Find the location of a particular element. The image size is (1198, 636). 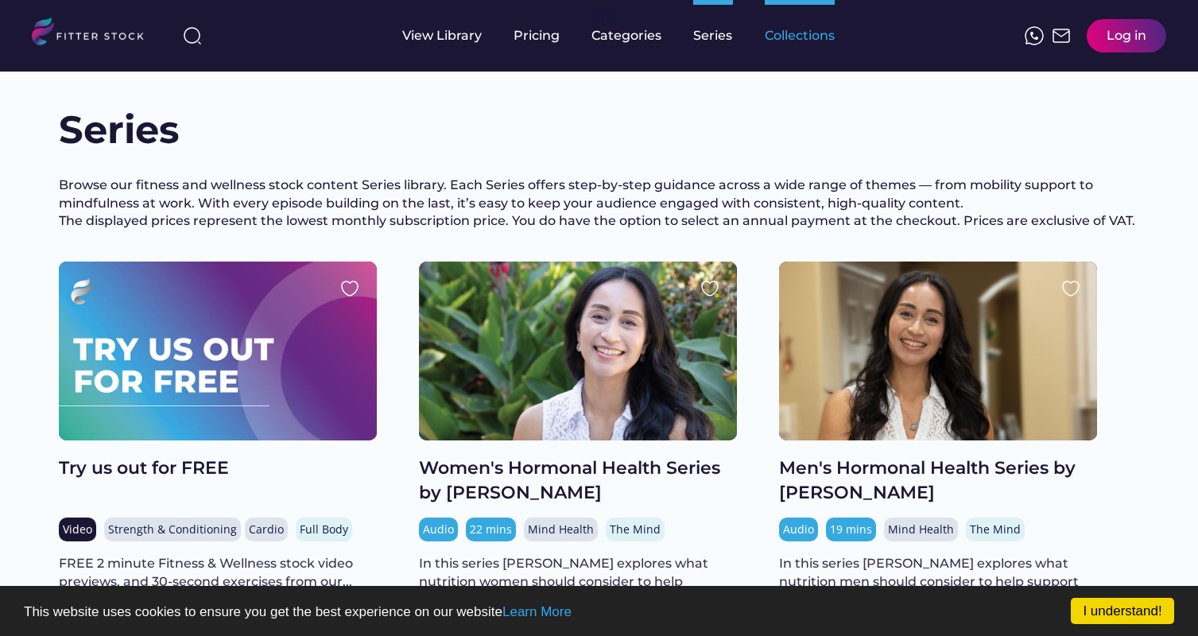

img: meteor-icons_whatsapp%20%281%29.svg is located at coordinates (1035, 36).